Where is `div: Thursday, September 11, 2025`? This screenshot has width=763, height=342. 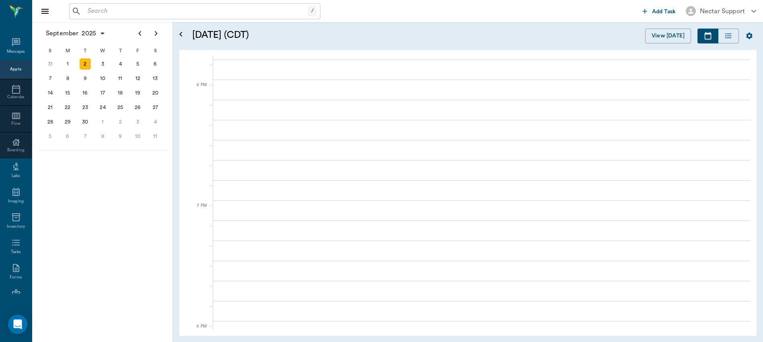
div: Thursday, September 11, 2025 is located at coordinates (120, 78).